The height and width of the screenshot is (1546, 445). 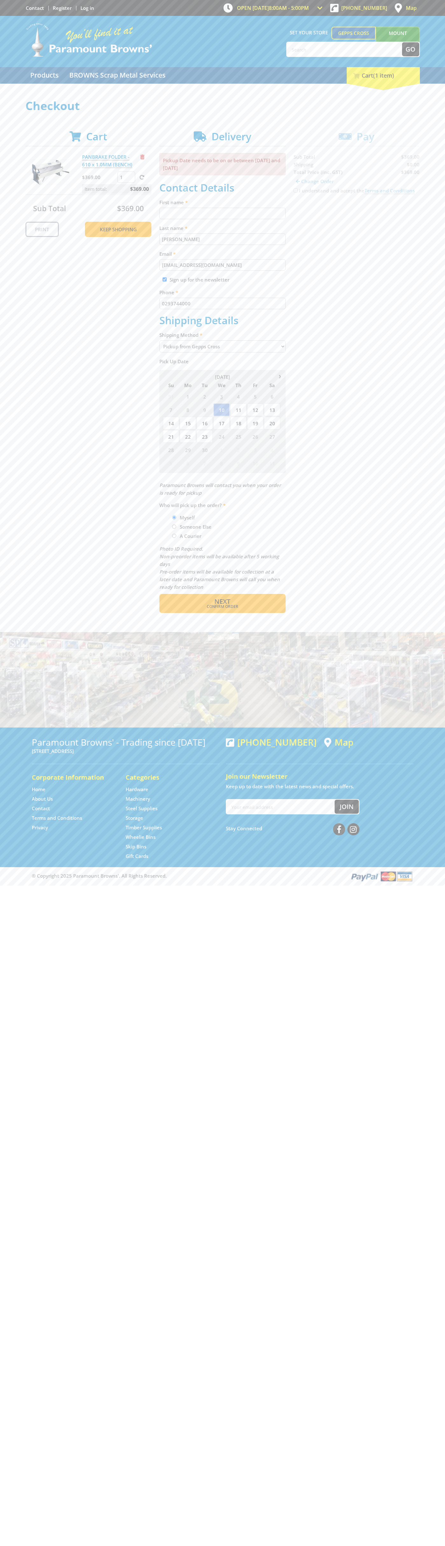 What do you see at coordinates (222, 603) in the screenshot?
I see `button: Next Confirm order` at bounding box center [222, 603].